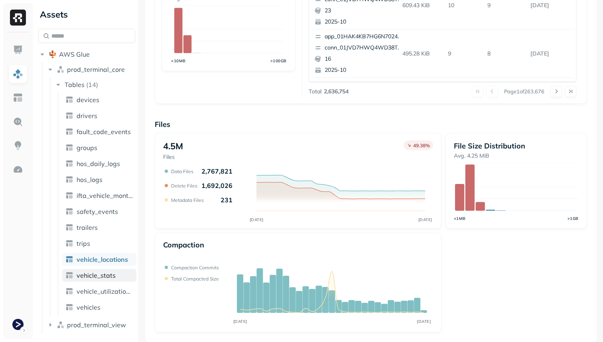 This screenshot has width=603, height=342. Describe the element at coordinates (83, 243) in the screenshot. I see `span: trips` at that location.